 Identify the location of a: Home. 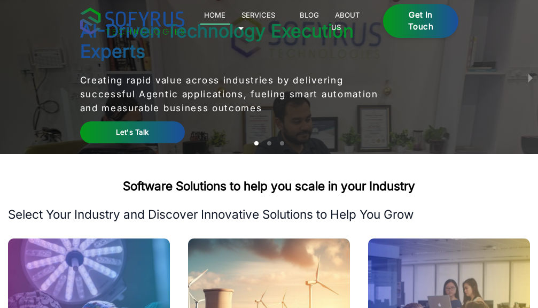
(215, 17).